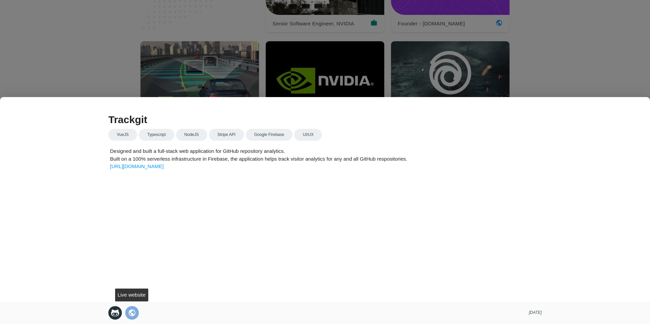 Image resolution: width=650 pixels, height=324 pixels. What do you see at coordinates (122, 135) in the screenshot?
I see `span: VueJS` at bounding box center [122, 135].